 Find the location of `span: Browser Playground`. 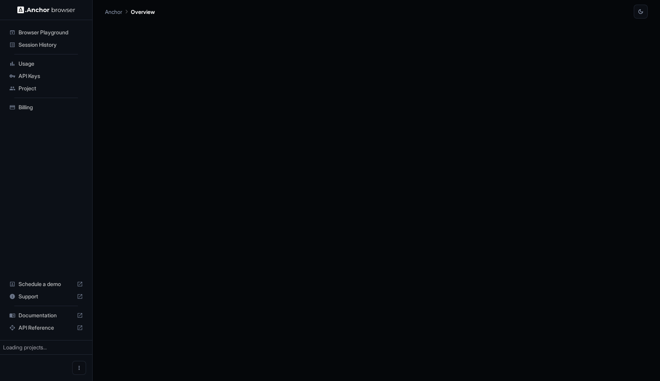

span: Browser Playground is located at coordinates (51, 32).